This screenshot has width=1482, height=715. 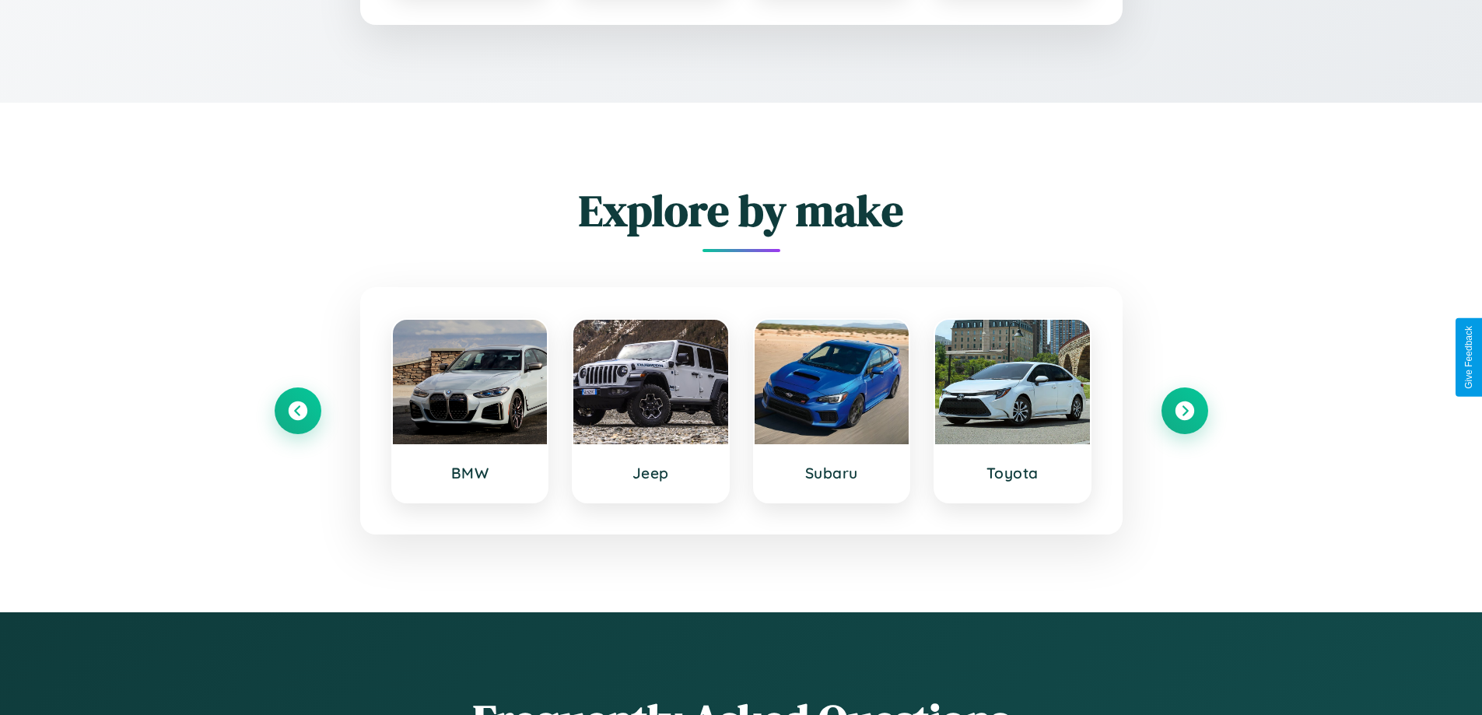 What do you see at coordinates (650, 473) in the screenshot?
I see `h3: Jeep` at bounding box center [650, 473].